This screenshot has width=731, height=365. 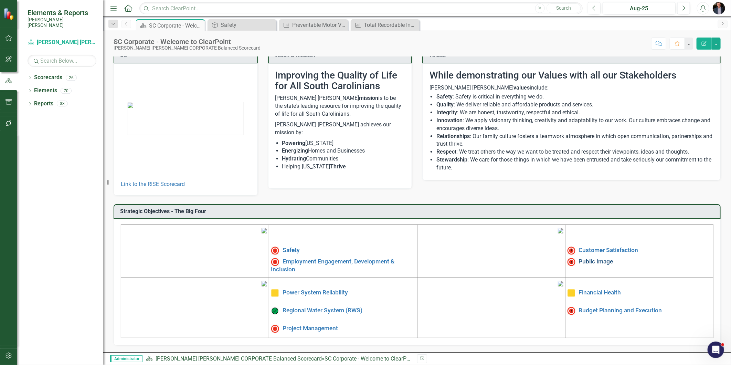 What do you see at coordinates (561, 231) in the screenshot?
I see `img: mceclip2%20v3.png` at bounding box center [561, 231].